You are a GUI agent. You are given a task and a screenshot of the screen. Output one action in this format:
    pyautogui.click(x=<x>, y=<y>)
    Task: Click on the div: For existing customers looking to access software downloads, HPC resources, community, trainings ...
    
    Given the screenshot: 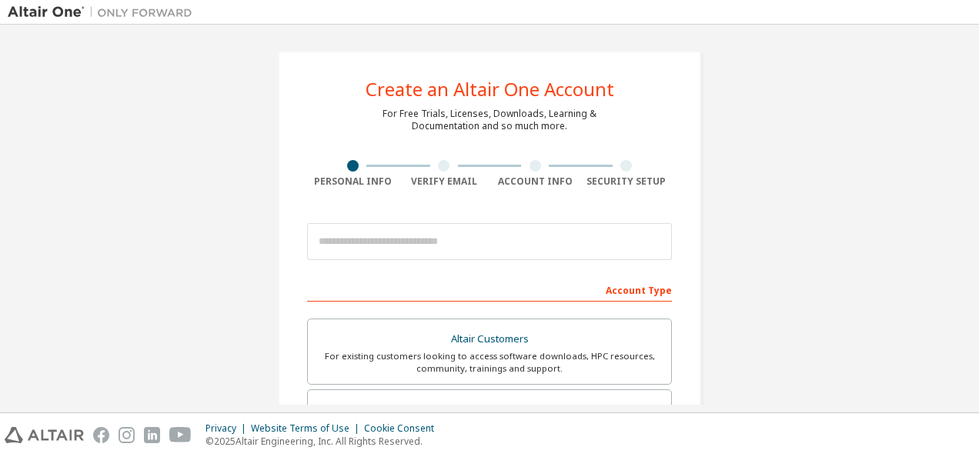 What is the action you would take?
    pyautogui.click(x=489, y=362)
    